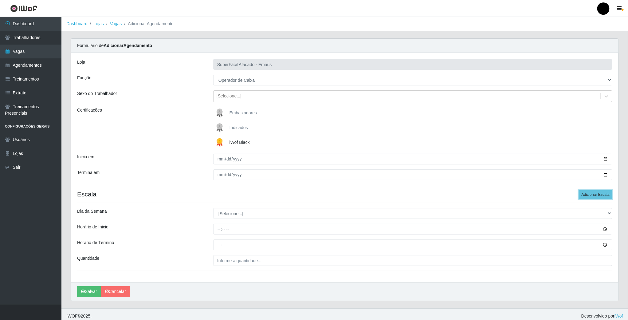 Image resolution: width=628 pixels, height=320 pixels. I want to click on span: Embaixadores, so click(243, 113).